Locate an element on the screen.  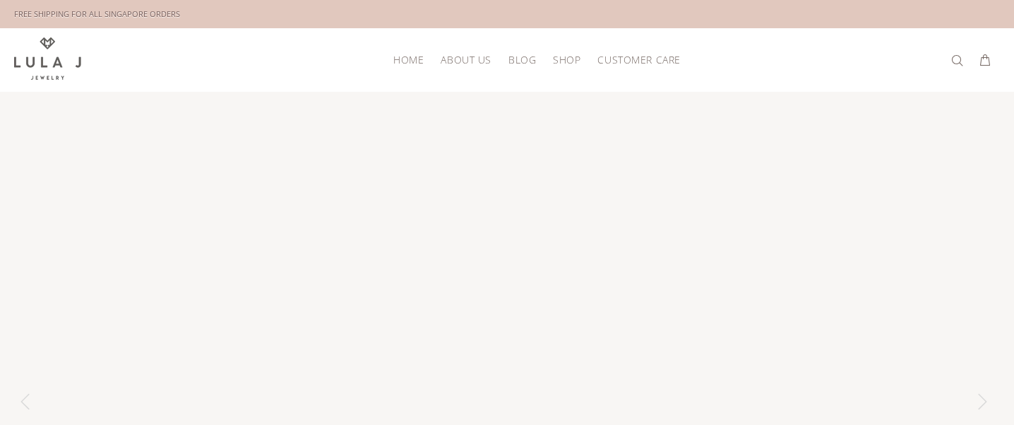
span: Customer Care is located at coordinates (638, 59).